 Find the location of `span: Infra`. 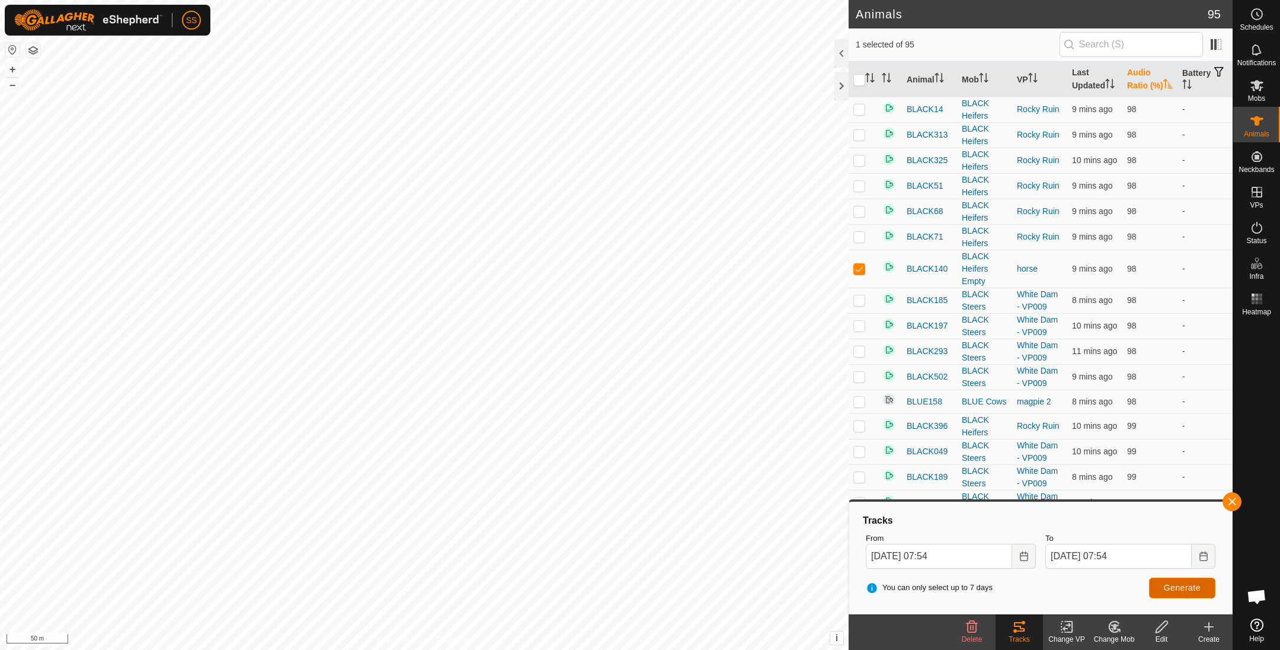

span: Infra is located at coordinates (1256, 276).